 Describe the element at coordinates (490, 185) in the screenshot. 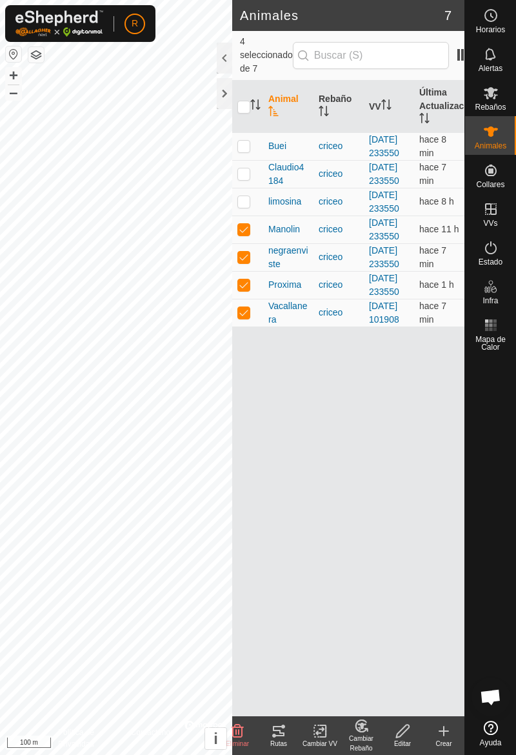

I see `span: Collares` at that location.